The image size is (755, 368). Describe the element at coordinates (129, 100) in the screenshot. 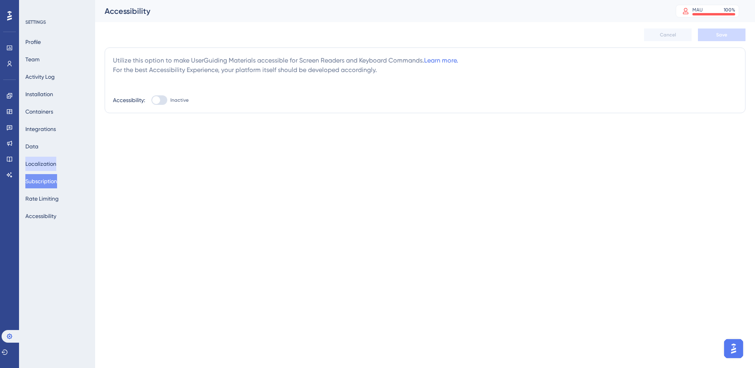

I see `div: Accessibility:` at that location.